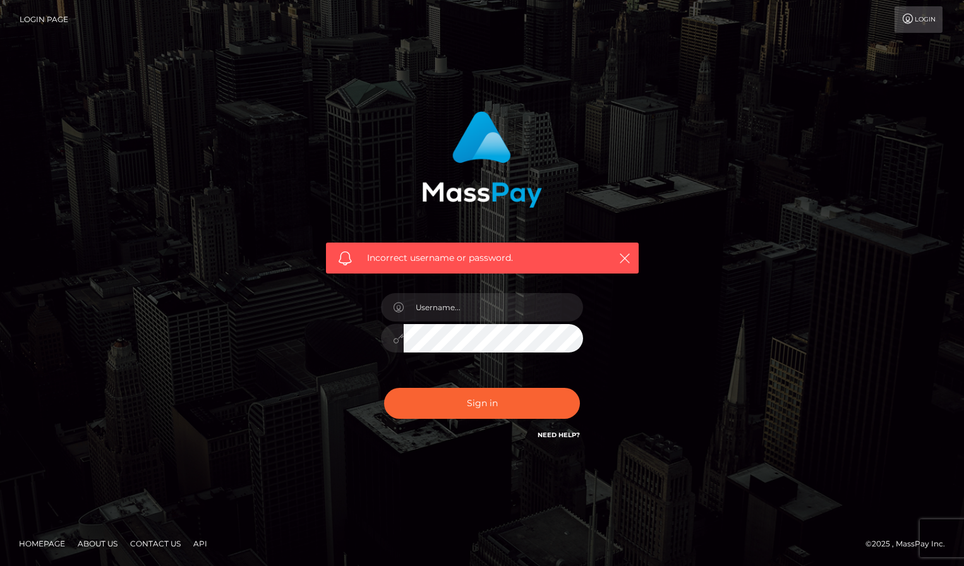  Describe the element at coordinates (97, 543) in the screenshot. I see `a: About Us` at that location.